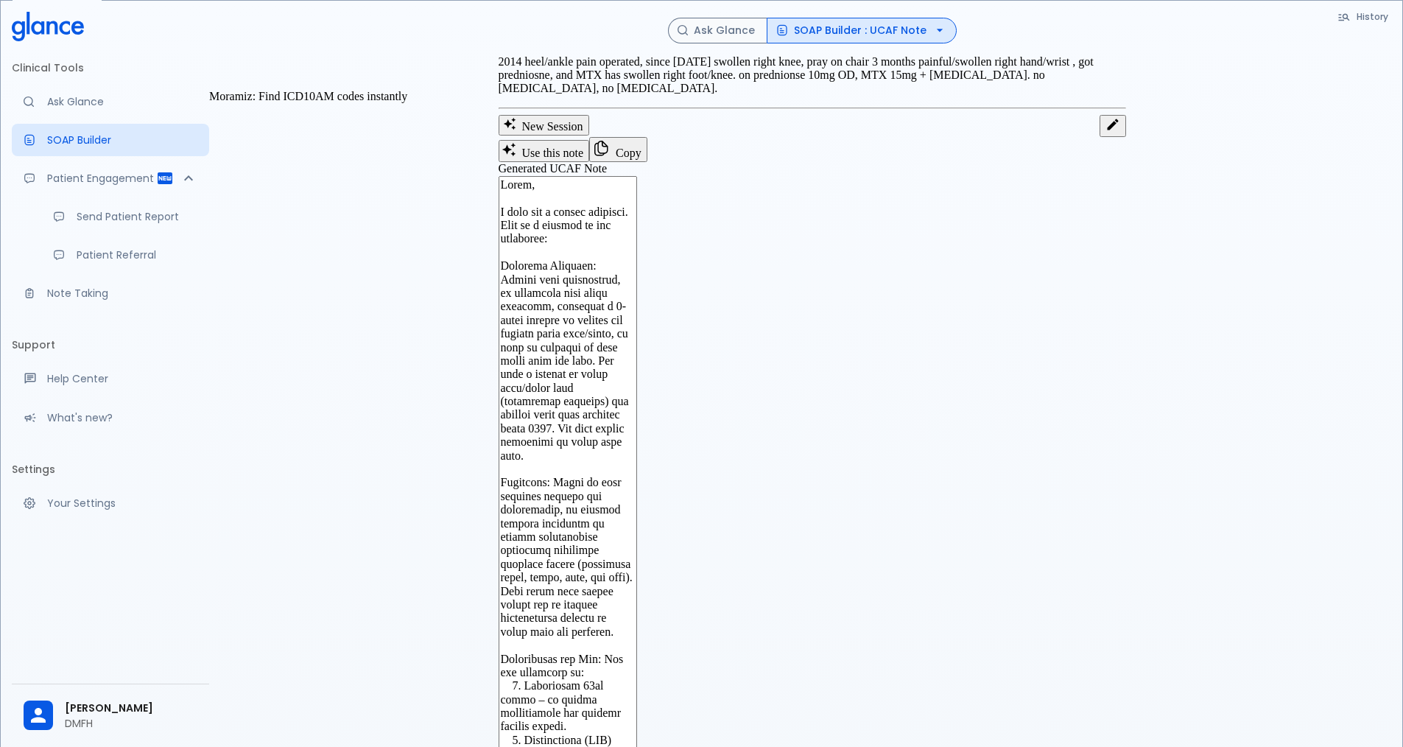 The width and height of the screenshot is (1403, 747). I want to click on a: Receive patient referrals, so click(125, 255).